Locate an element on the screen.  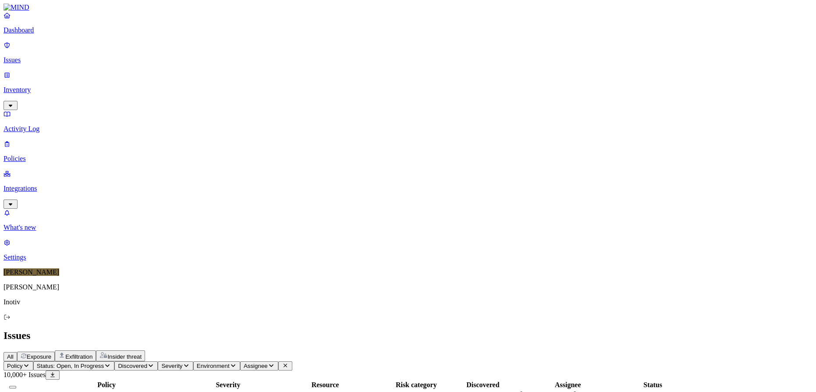
span: All is located at coordinates (10, 356).